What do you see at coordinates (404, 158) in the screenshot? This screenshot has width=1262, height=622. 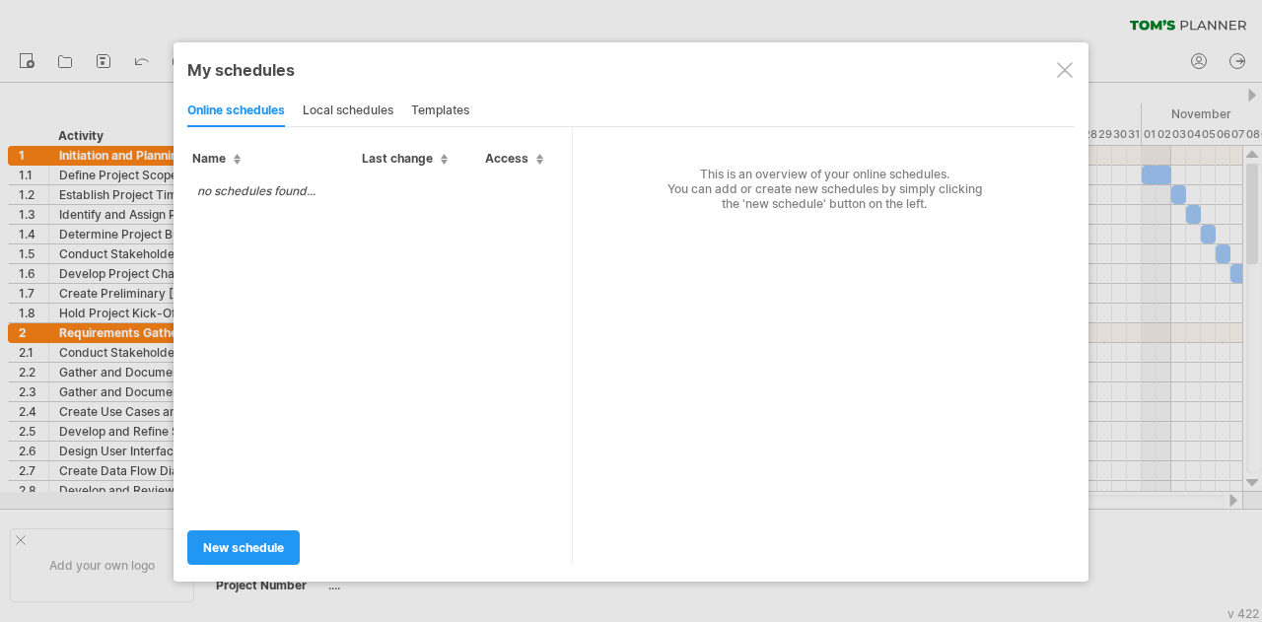 I see `span: Last change` at bounding box center [404, 158].